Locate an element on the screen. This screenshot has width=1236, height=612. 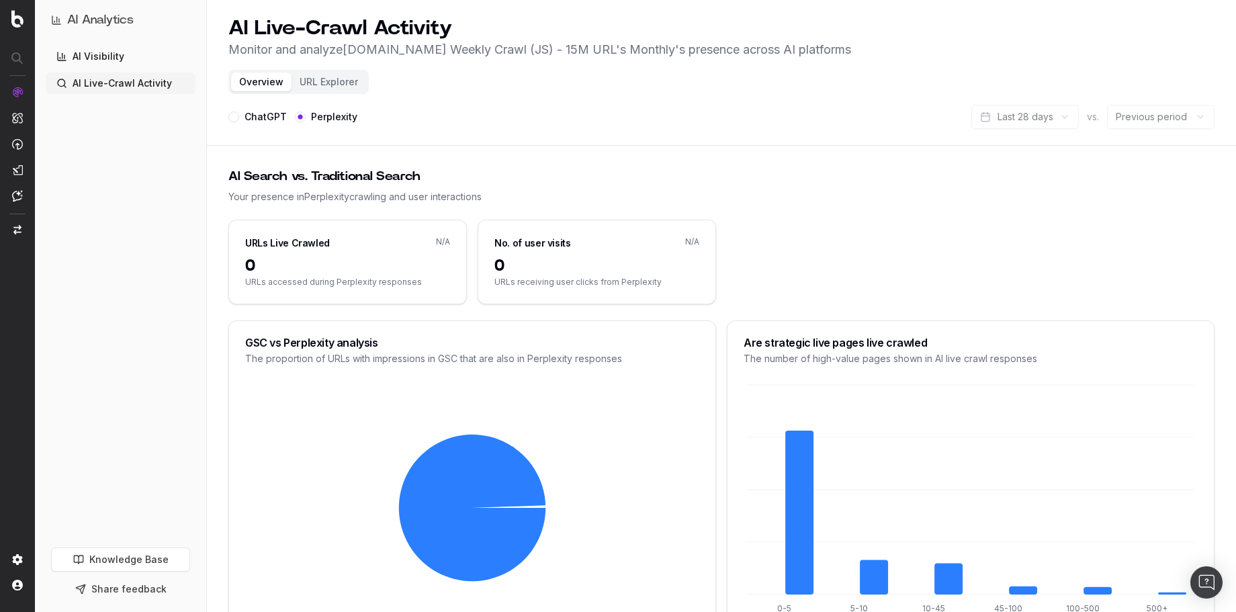
img: Assist is located at coordinates (17, 195).